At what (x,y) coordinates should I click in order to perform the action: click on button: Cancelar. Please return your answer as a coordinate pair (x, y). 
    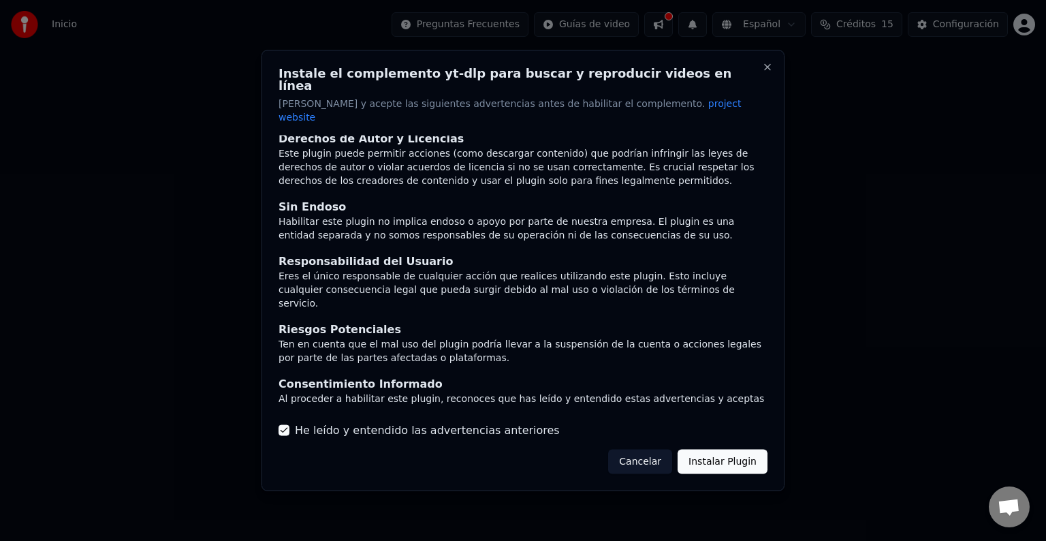
    Looking at the image, I should click on (640, 461).